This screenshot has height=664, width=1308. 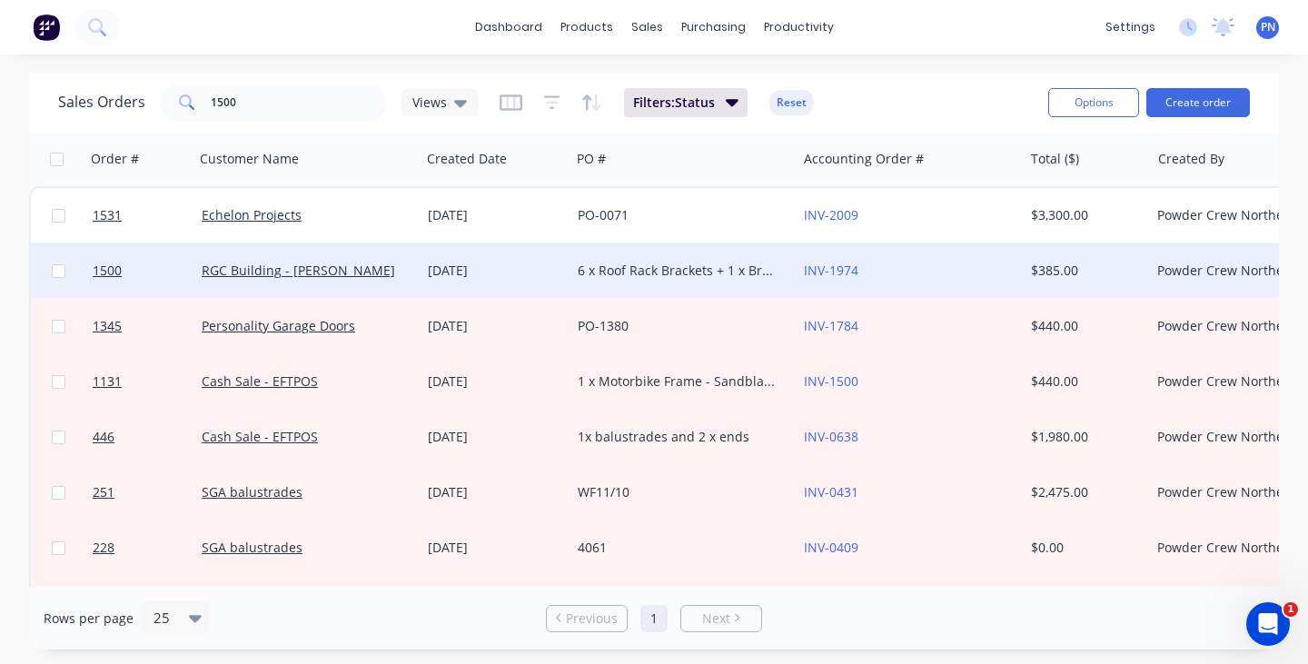 What do you see at coordinates (831, 381) in the screenshot?
I see `a: INV-1500` at bounding box center [831, 381].